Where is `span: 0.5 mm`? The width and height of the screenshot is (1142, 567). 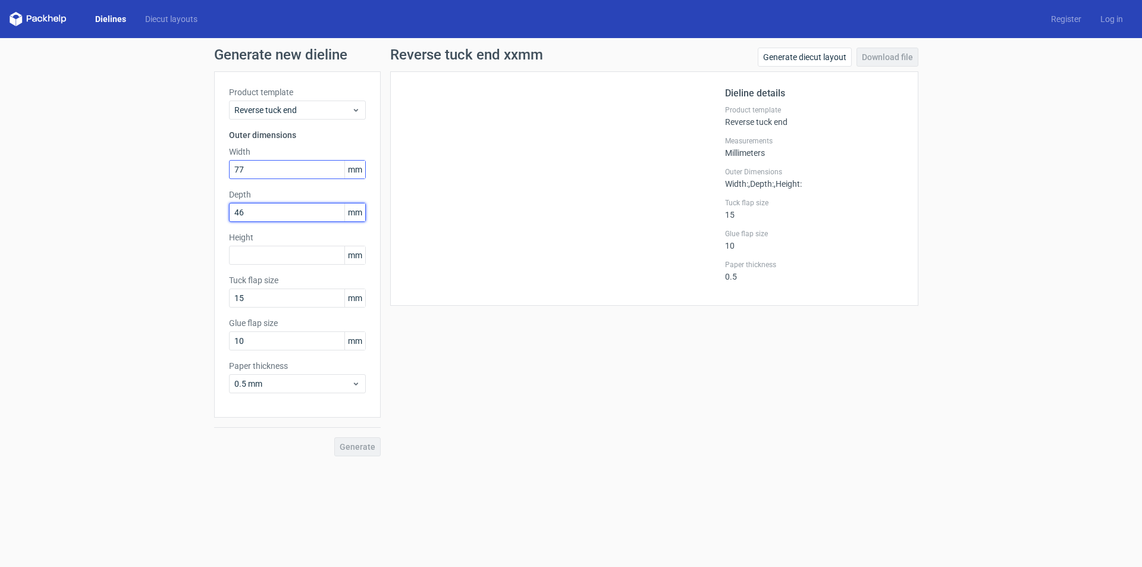
span: 0.5 mm is located at coordinates (293, 384).